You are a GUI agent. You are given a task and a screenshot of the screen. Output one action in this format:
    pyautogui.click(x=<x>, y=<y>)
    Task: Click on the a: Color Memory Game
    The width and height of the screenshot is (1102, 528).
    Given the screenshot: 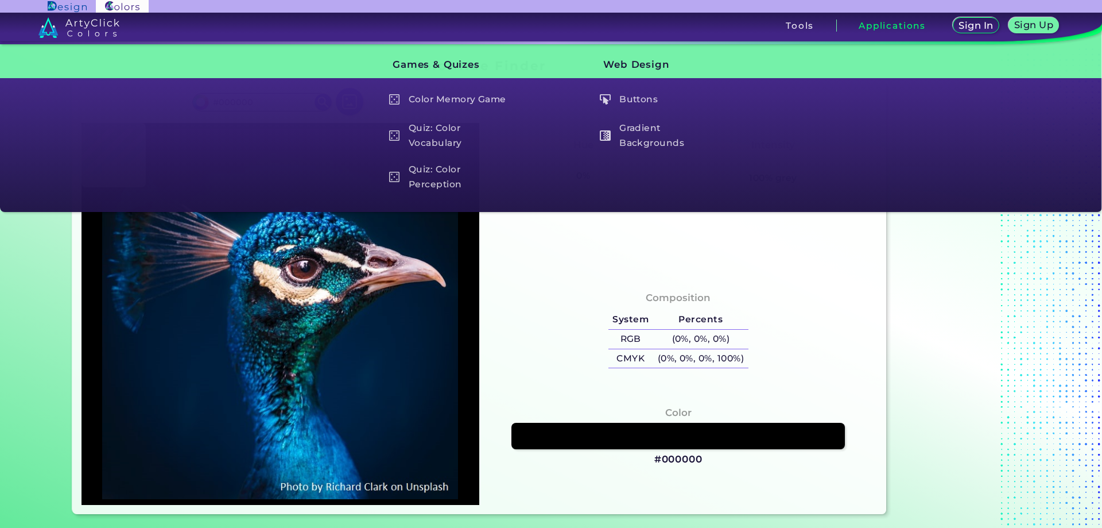 What is the action you would take?
    pyautogui.click(x=450, y=99)
    